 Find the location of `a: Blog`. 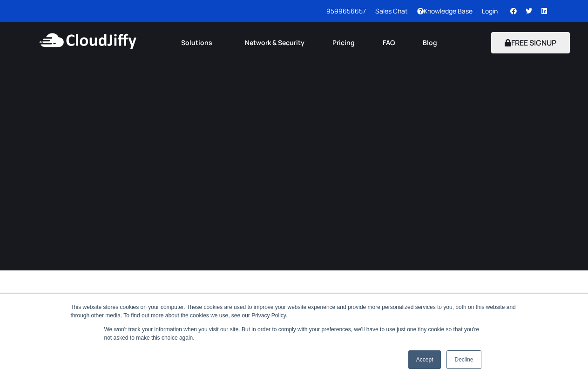

a: Blog is located at coordinates (429, 43).